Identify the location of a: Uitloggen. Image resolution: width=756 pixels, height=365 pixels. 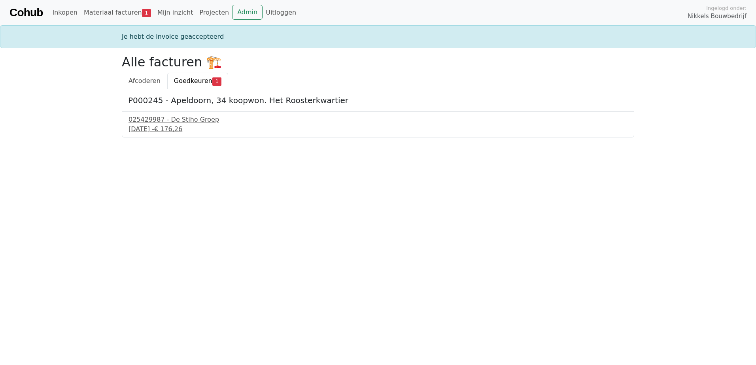
(281, 13).